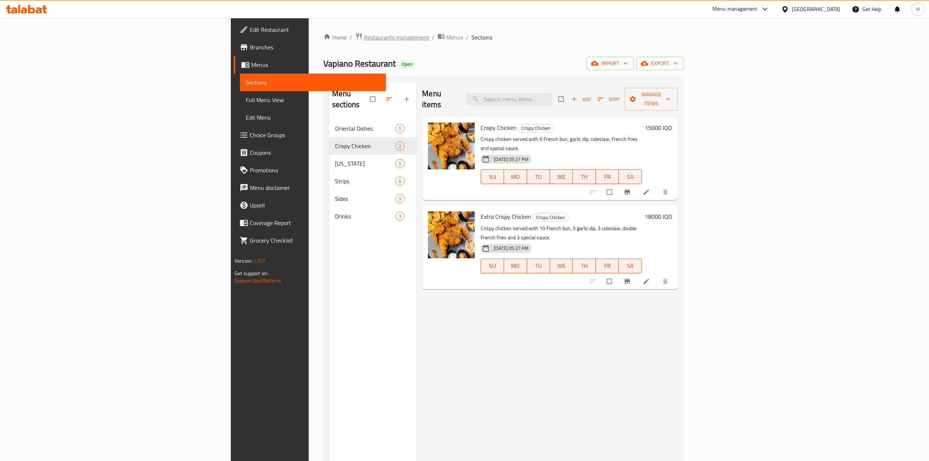 The image size is (929, 461). What do you see at coordinates (313, 100) in the screenshot?
I see `a: Full Menu View` at bounding box center [313, 100].